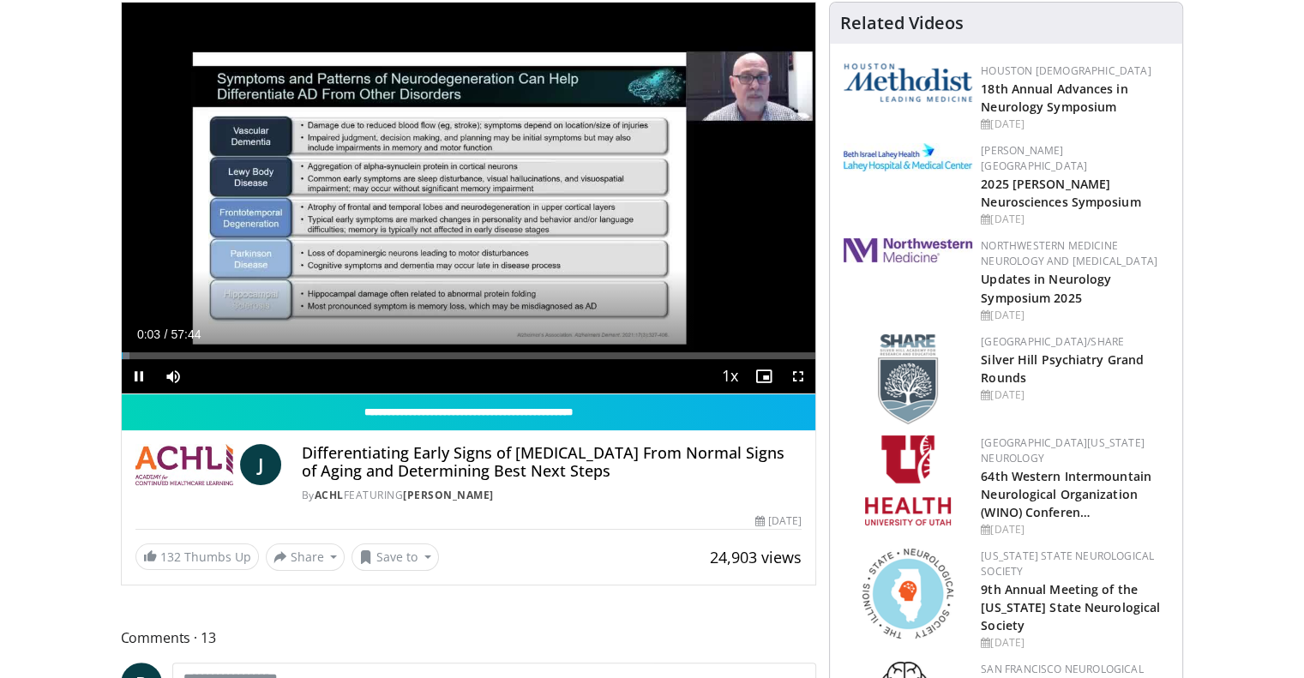 This screenshot has height=678, width=1304. Describe the element at coordinates (173, 376) in the screenshot. I see `button: Mute` at that location.